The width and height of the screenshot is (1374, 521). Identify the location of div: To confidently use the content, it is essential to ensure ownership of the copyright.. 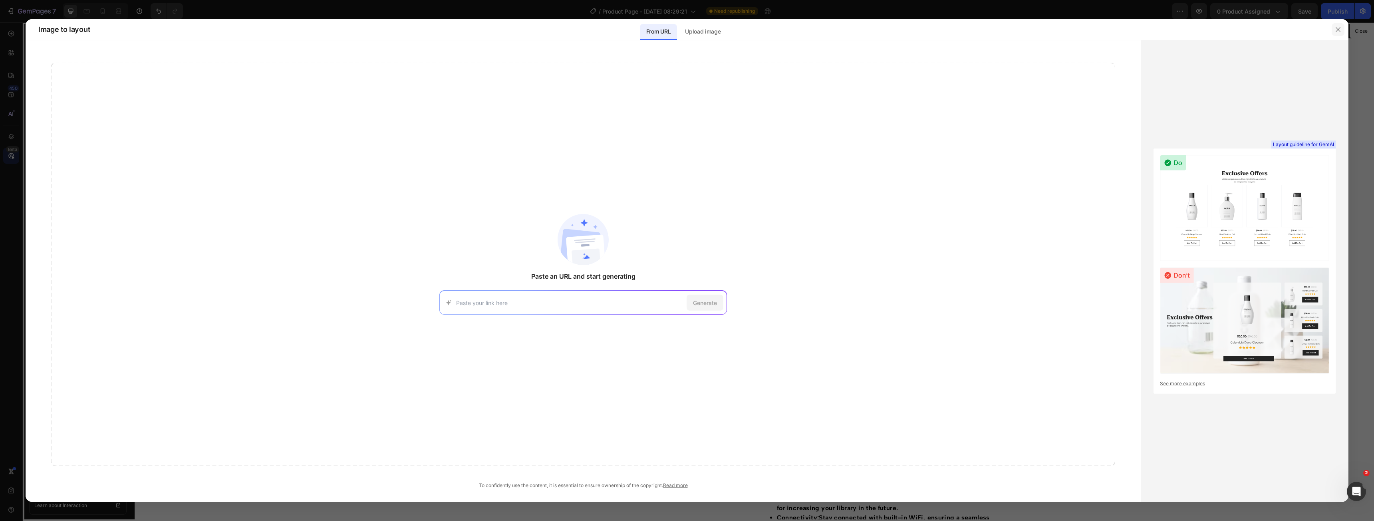
(583, 486).